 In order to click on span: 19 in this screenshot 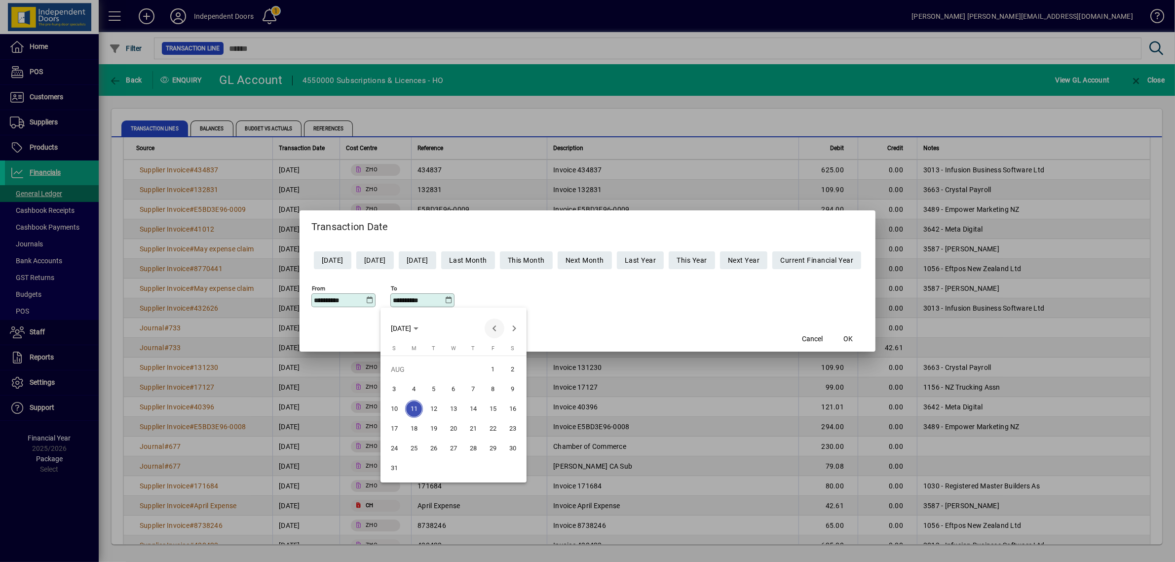, I will do `click(434, 428)`.